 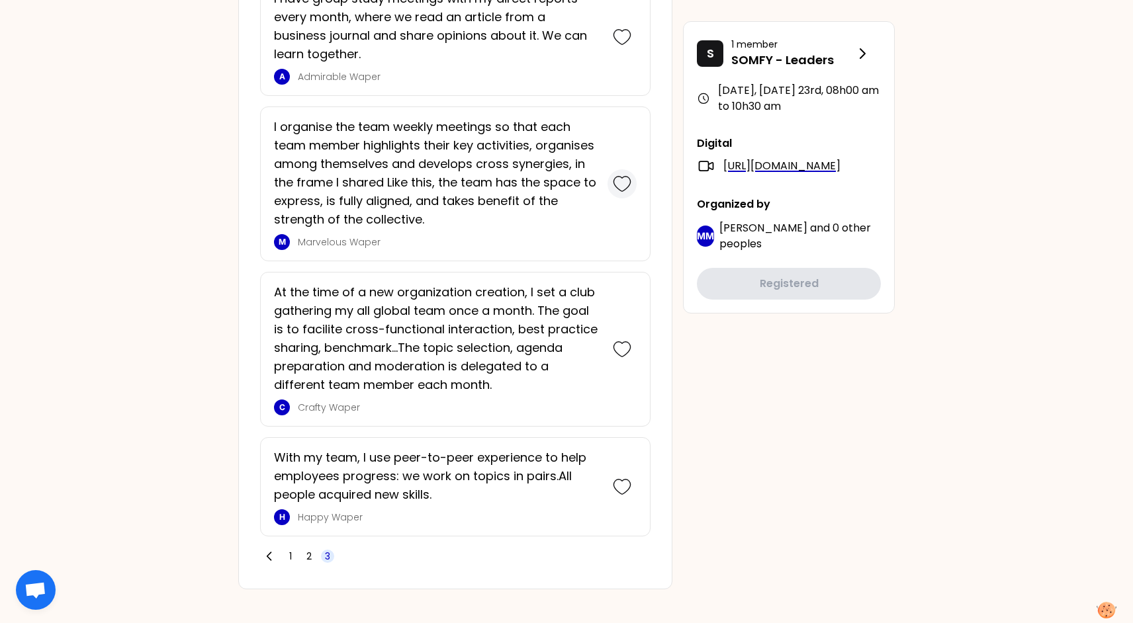 What do you see at coordinates (449, 408) in the screenshot?
I see `p: Crafty Waper` at bounding box center [449, 408].